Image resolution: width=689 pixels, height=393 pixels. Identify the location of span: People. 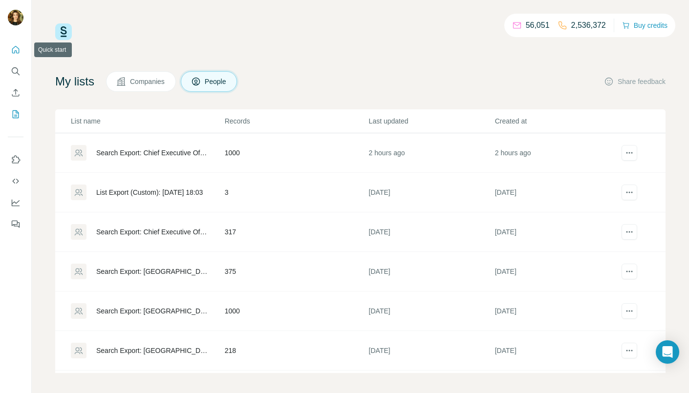
(216, 82).